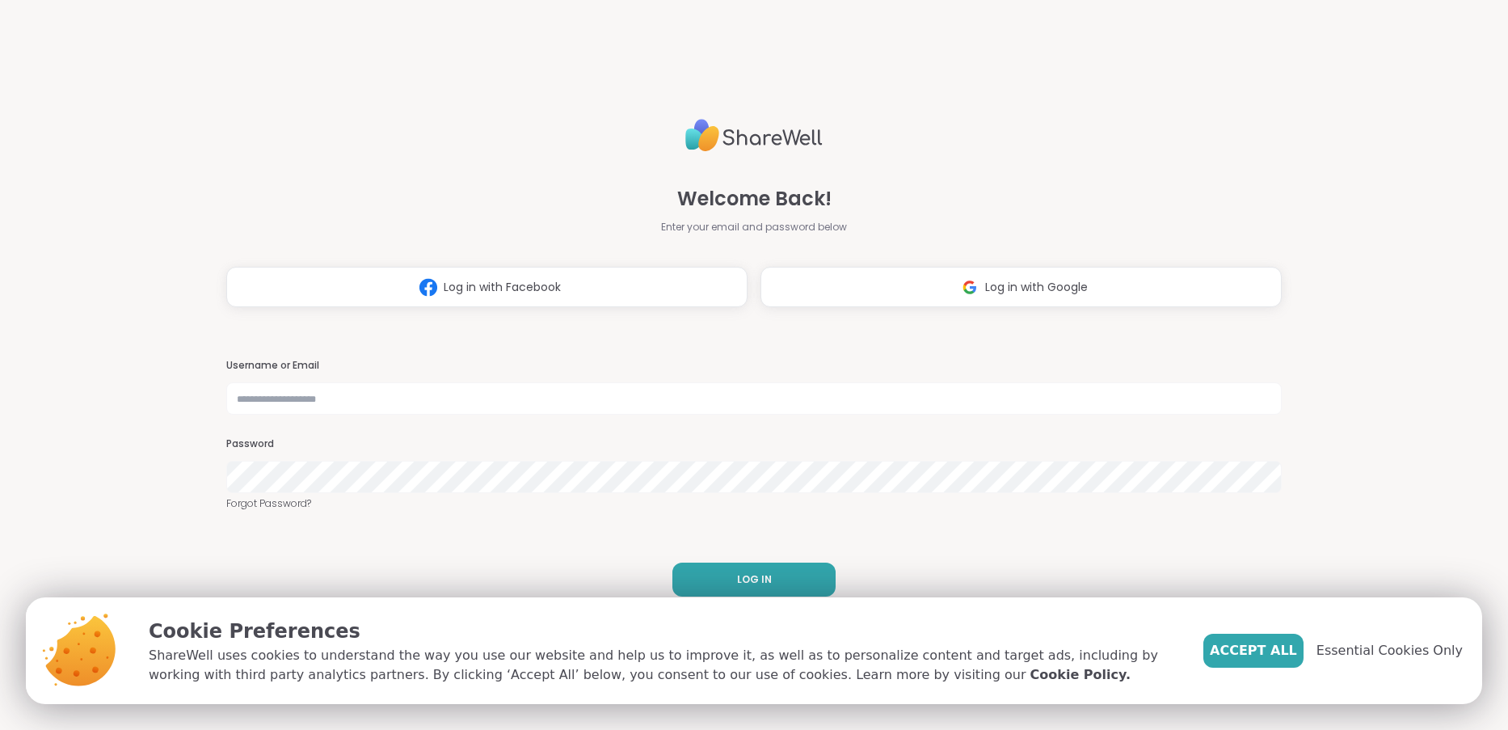 This screenshot has height=730, width=1508. Describe the element at coordinates (663, 665) in the screenshot. I see `p: ShareWell uses cookies to understand the way you use our website and help us to improve it, as we...` at that location.